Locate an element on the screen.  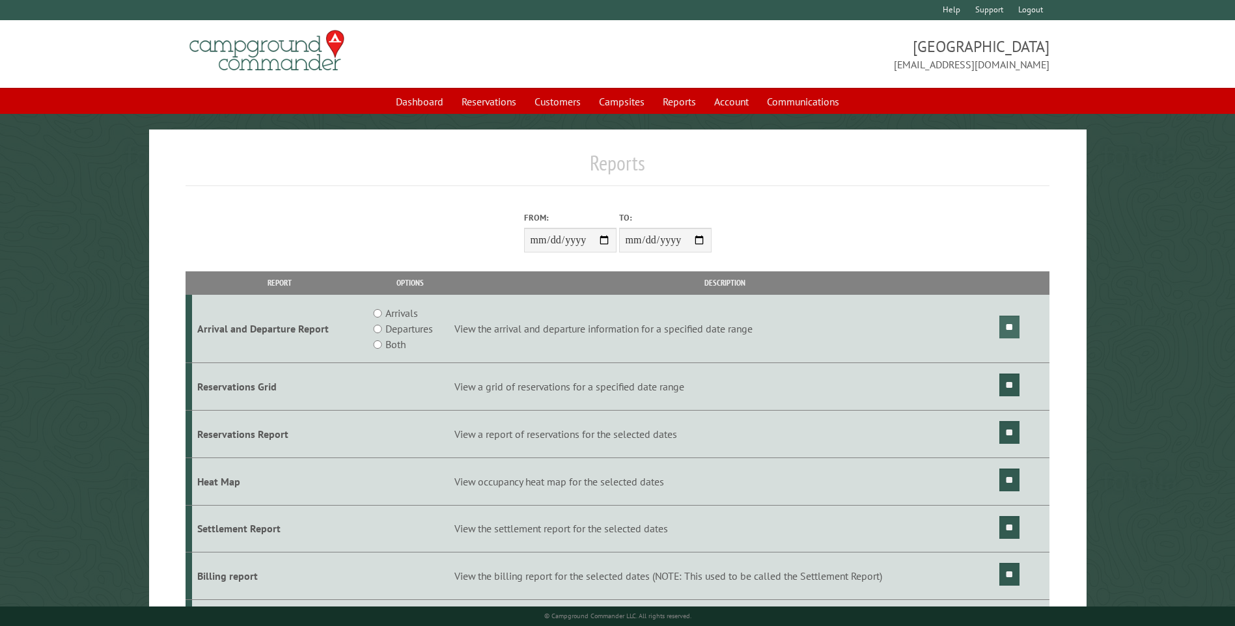
small: © Campground Commander LLC. All rights reserved. is located at coordinates (618, 616).